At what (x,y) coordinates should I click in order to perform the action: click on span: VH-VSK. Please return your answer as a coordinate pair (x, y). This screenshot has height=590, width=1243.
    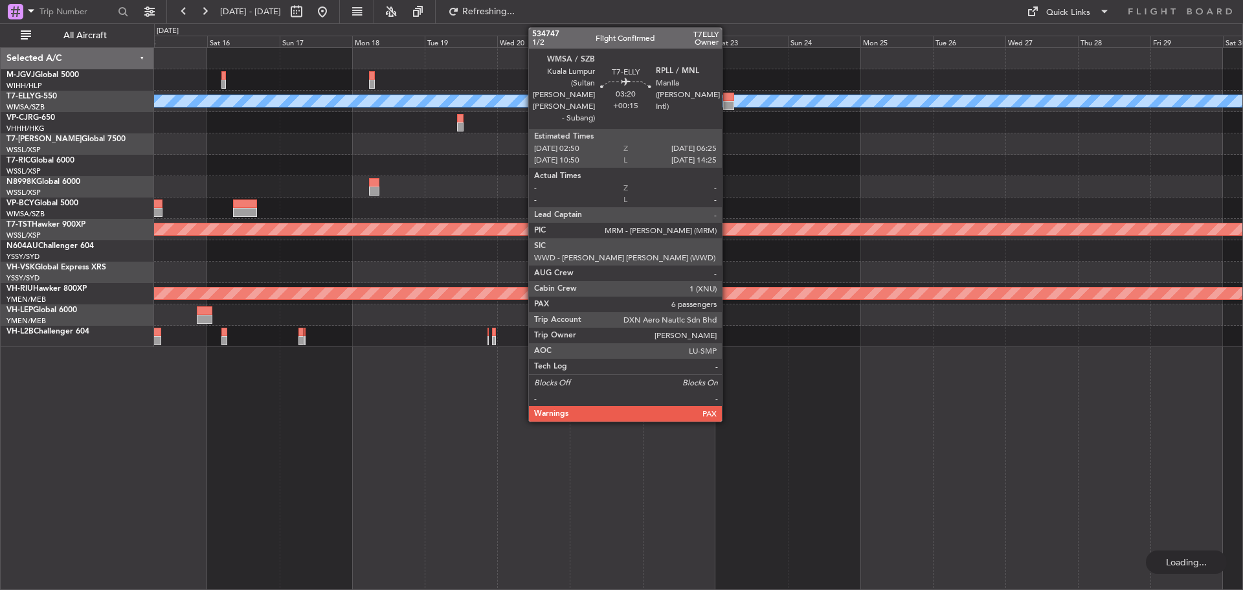
    Looking at the image, I should click on (21, 267).